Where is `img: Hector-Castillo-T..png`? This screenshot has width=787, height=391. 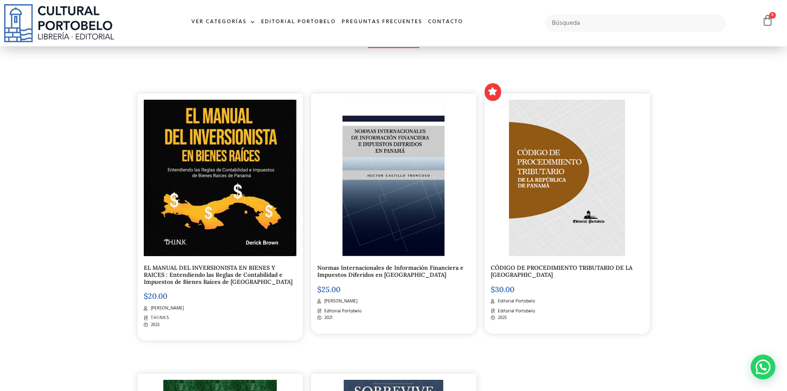 img: Hector-Castillo-T..png is located at coordinates (393, 178).